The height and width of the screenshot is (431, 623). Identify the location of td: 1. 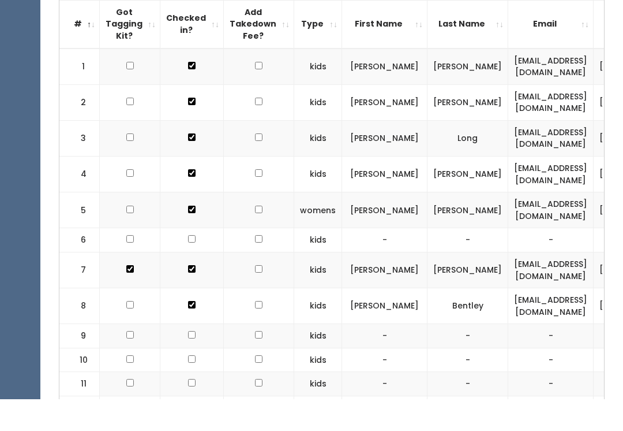
(80, 98).